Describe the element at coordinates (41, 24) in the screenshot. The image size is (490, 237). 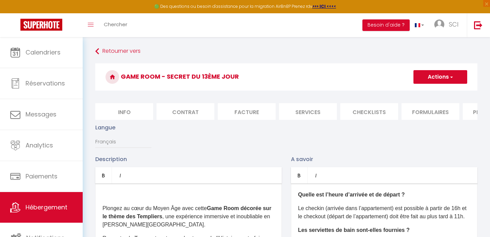
I see `img: Super Booking` at that location.